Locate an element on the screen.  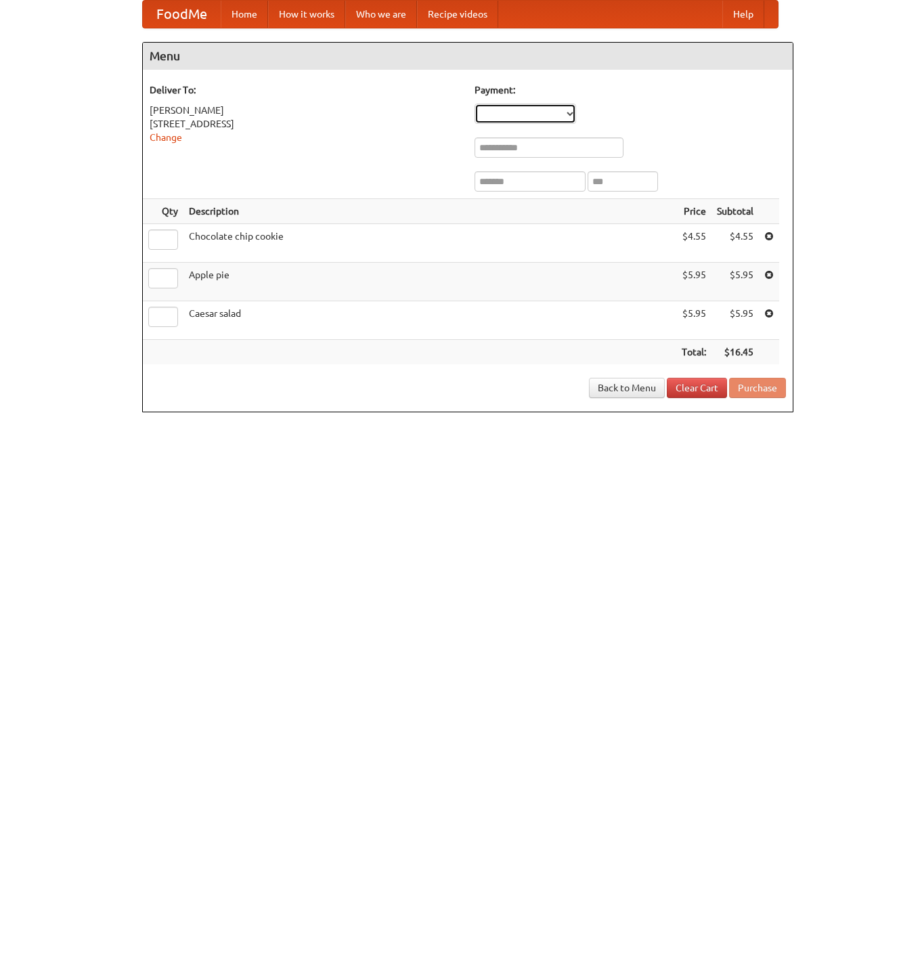
th: Subtotal is located at coordinates (735, 211).